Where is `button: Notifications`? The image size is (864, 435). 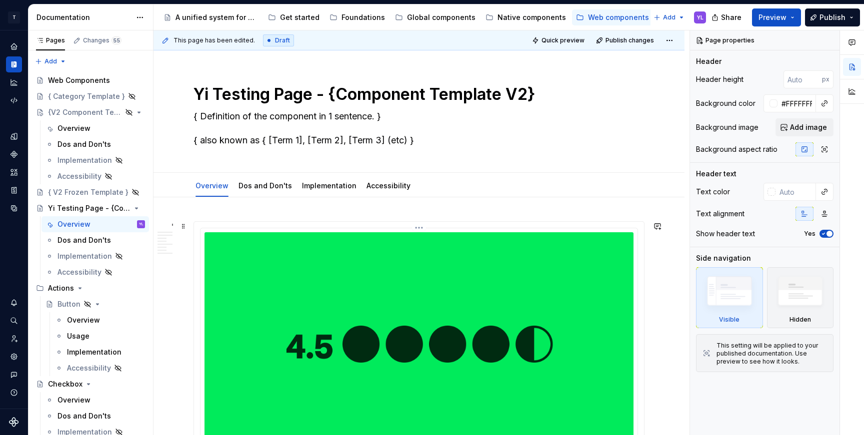
button: Notifications is located at coordinates (14, 303).